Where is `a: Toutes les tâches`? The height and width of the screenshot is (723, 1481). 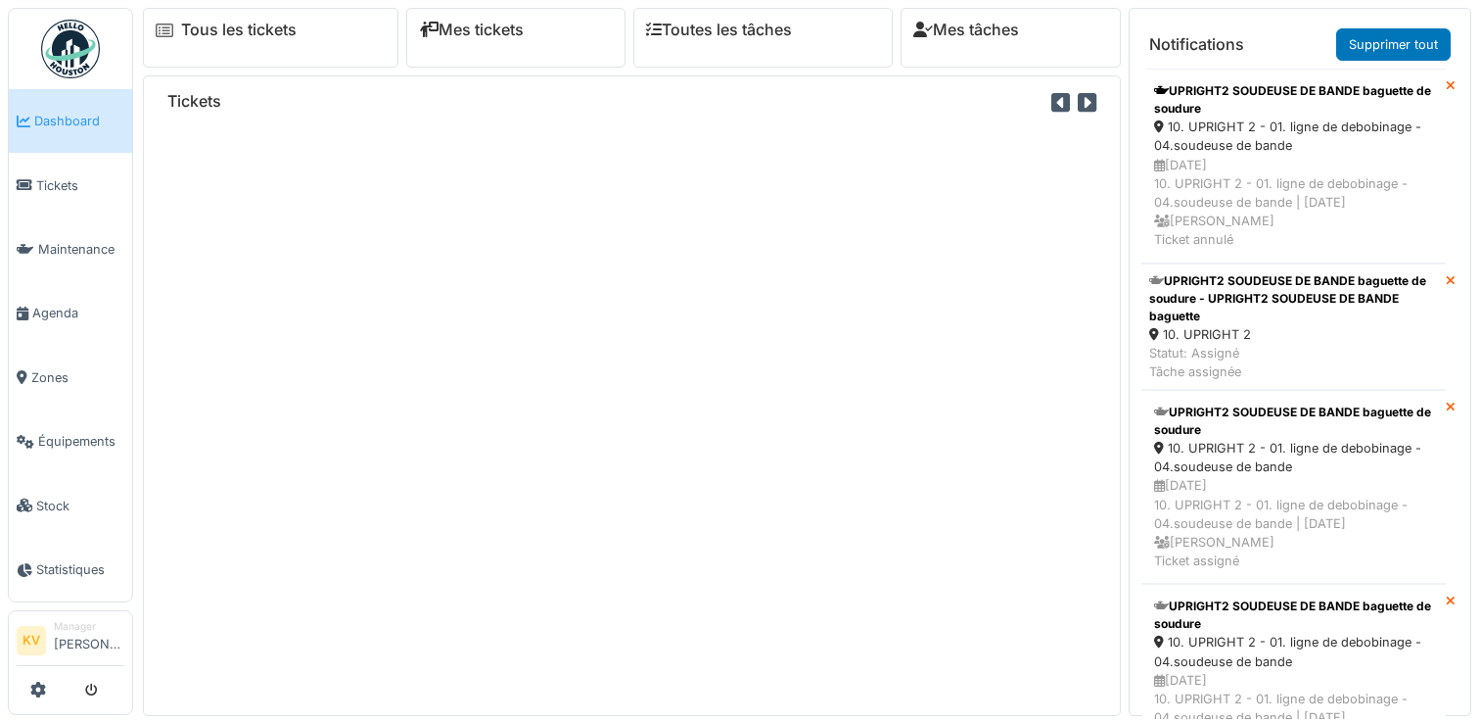 a: Toutes les tâches is located at coordinates (719, 29).